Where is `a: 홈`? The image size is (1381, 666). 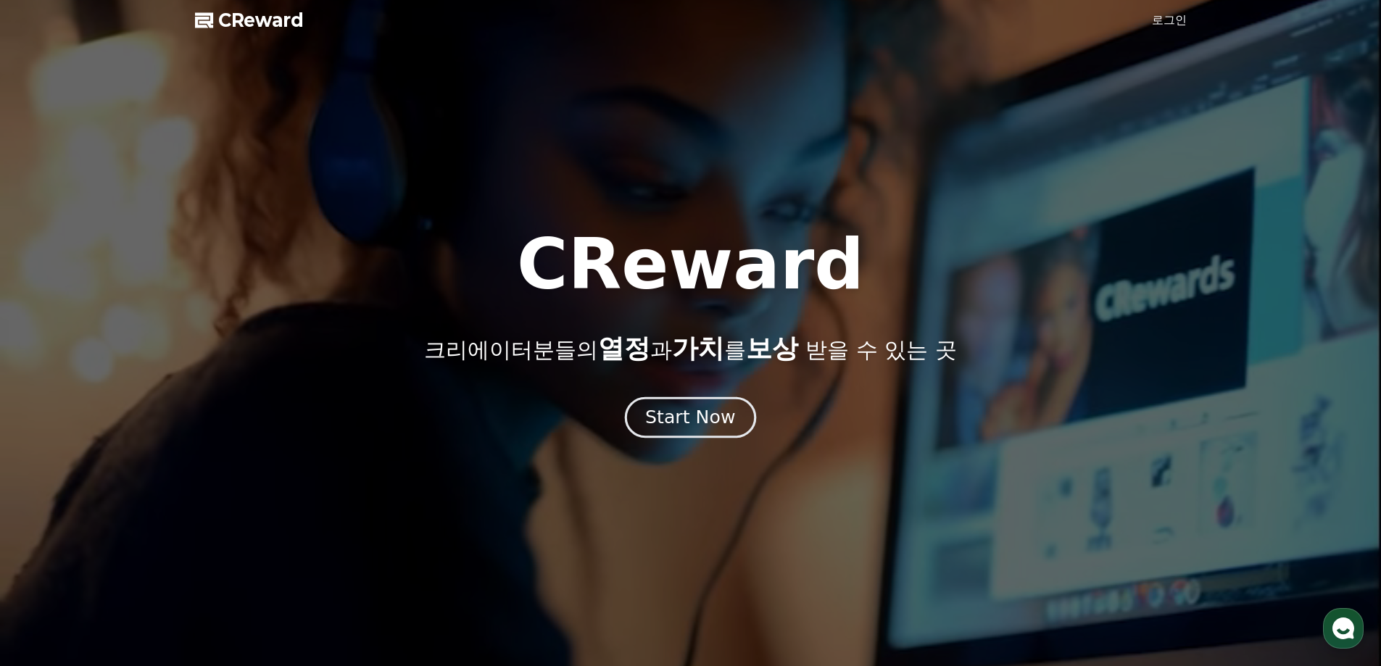 a: 홈 is located at coordinates (50, 478).